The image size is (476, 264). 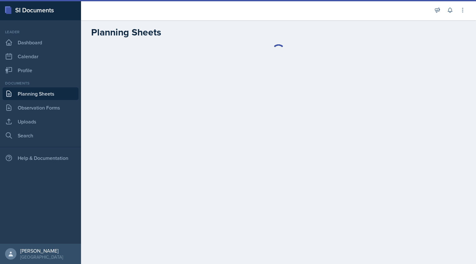 I want to click on a: Uploads, so click(x=41, y=122).